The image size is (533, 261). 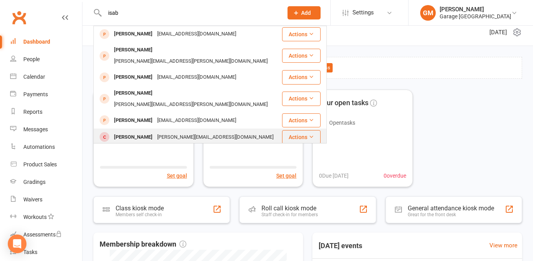 I want to click on div: Assessments, so click(x=42, y=234).